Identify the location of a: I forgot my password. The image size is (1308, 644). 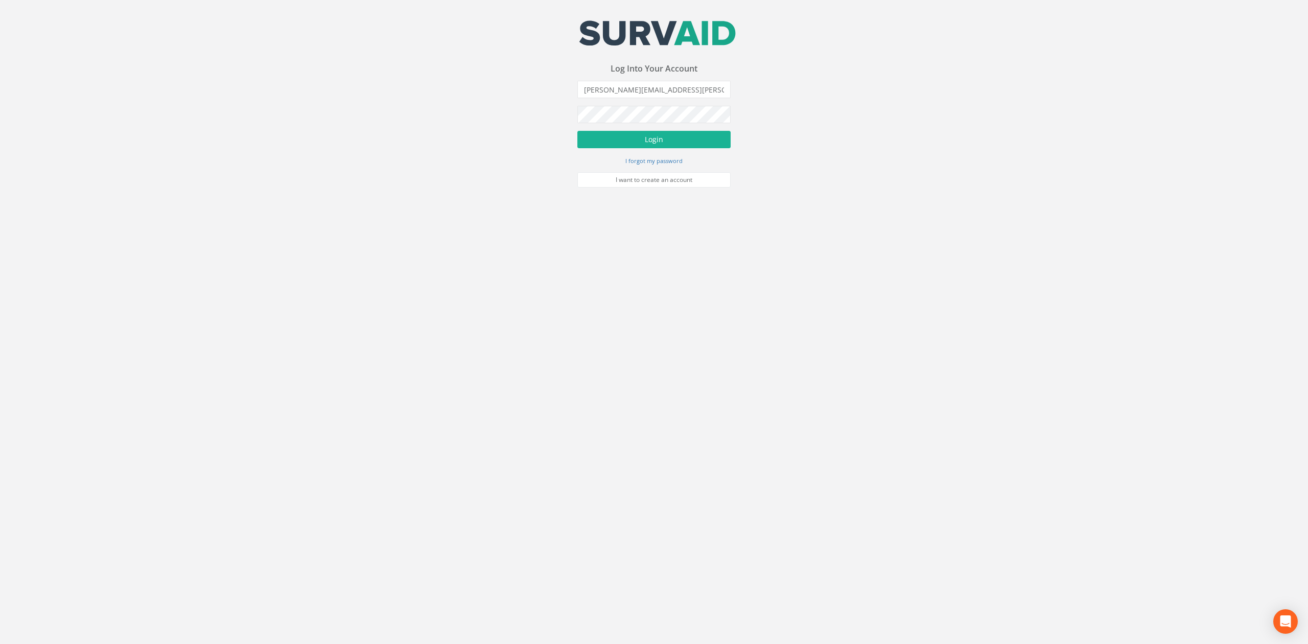
(654, 160).